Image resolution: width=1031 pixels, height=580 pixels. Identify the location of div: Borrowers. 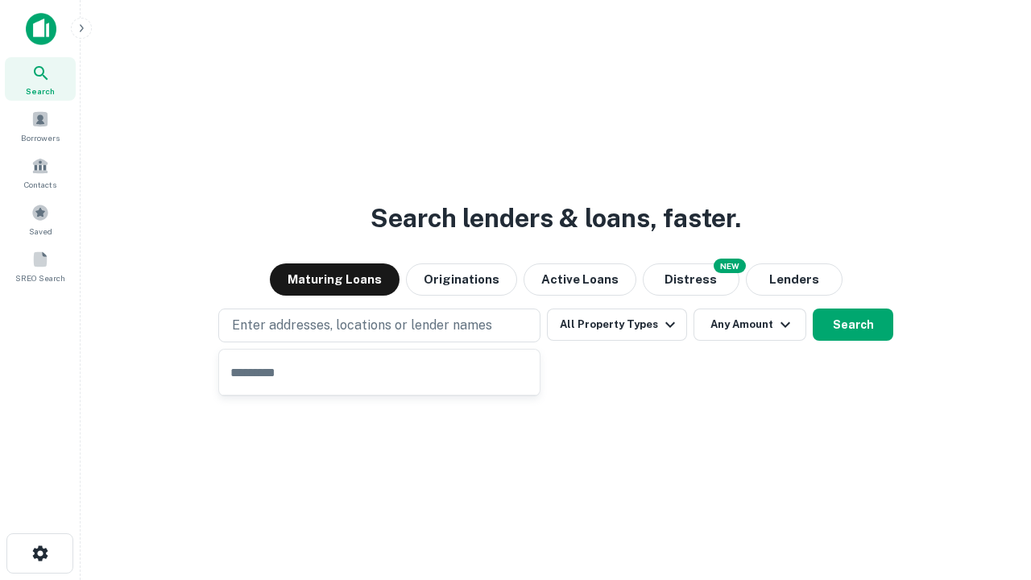
(40, 126).